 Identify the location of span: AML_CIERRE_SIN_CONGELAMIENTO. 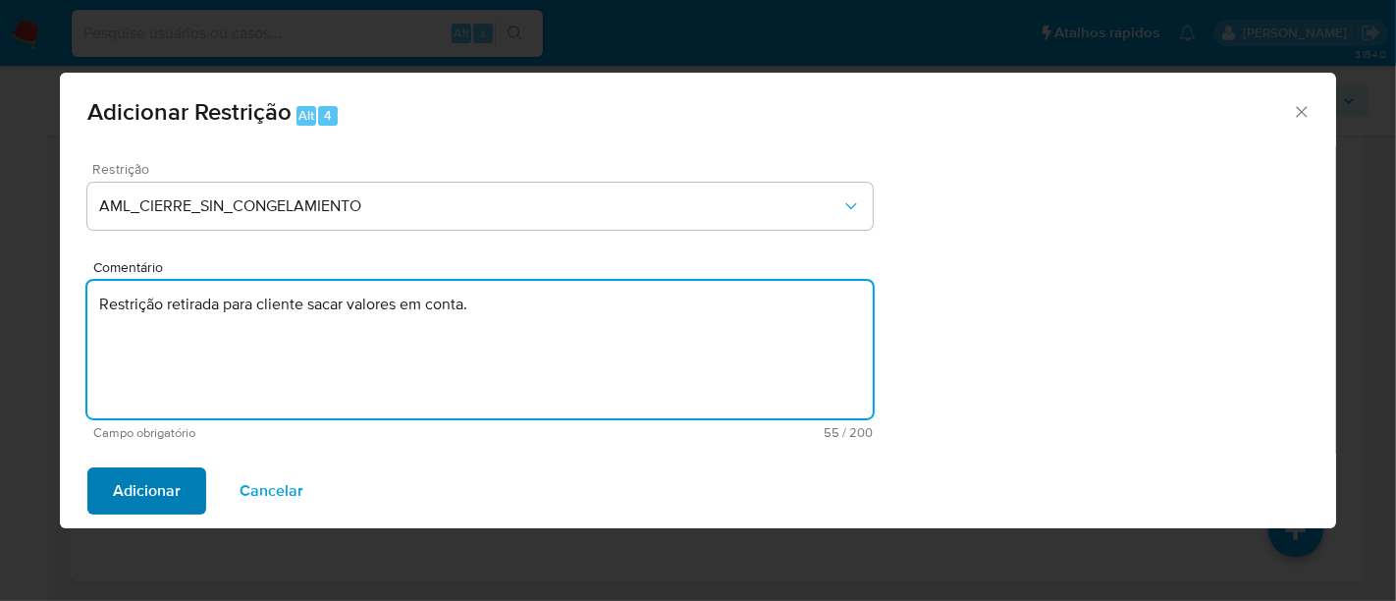
(470, 206).